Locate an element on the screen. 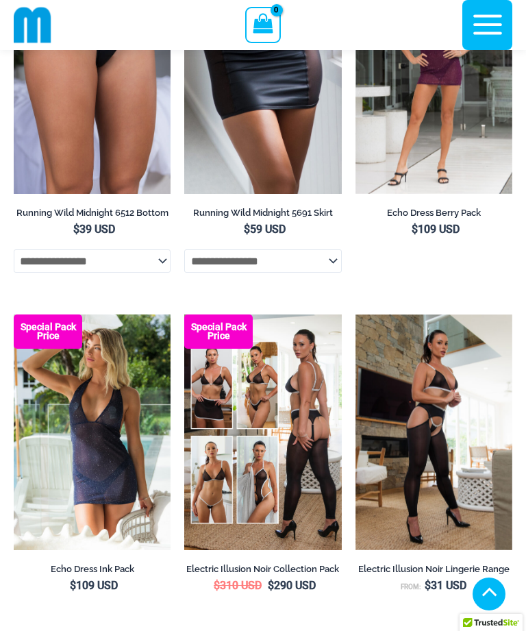 Image resolution: width=526 pixels, height=631 pixels. h2: Electric Illusion Noir Lingerie Range is located at coordinates (434, 569).